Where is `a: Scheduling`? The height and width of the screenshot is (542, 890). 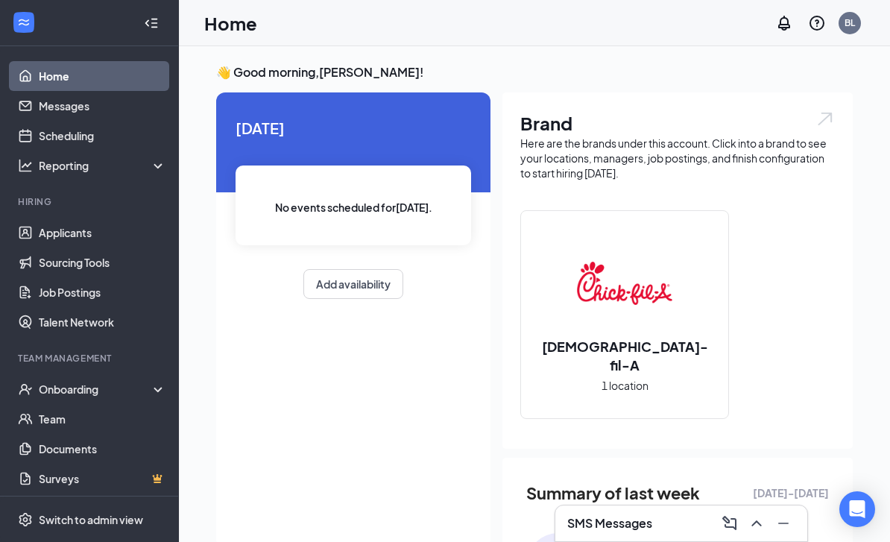 a: Scheduling is located at coordinates (102, 136).